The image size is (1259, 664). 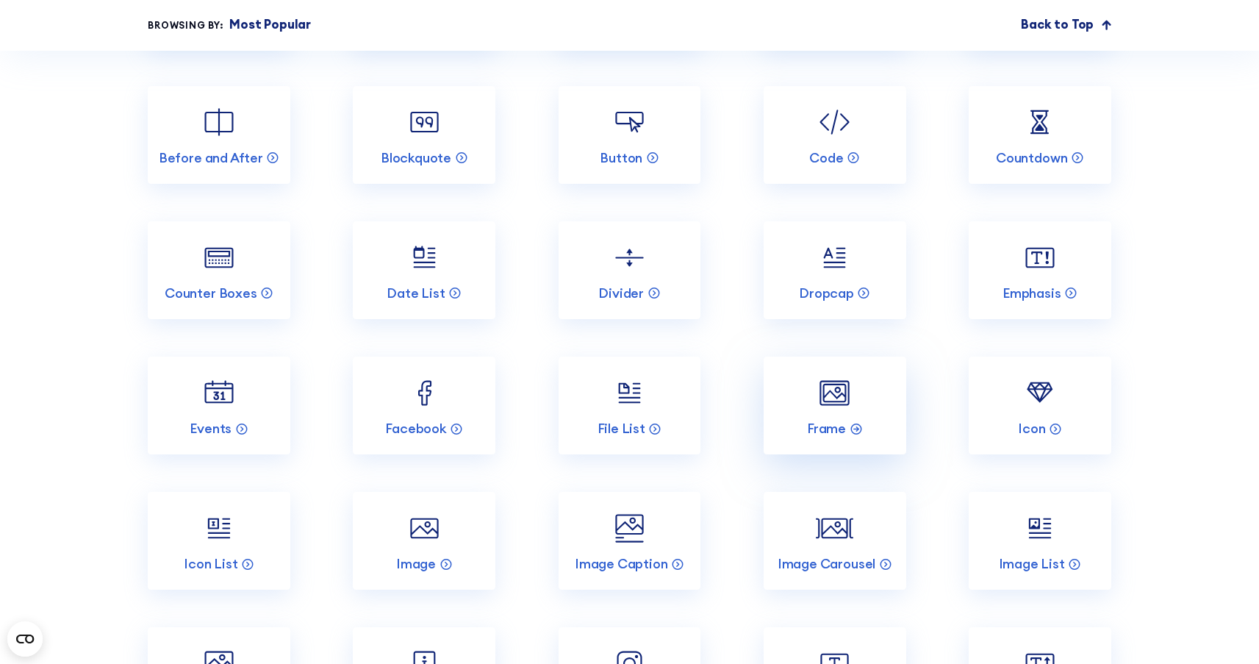 What do you see at coordinates (424, 540) in the screenshot?
I see `a: Image` at bounding box center [424, 540].